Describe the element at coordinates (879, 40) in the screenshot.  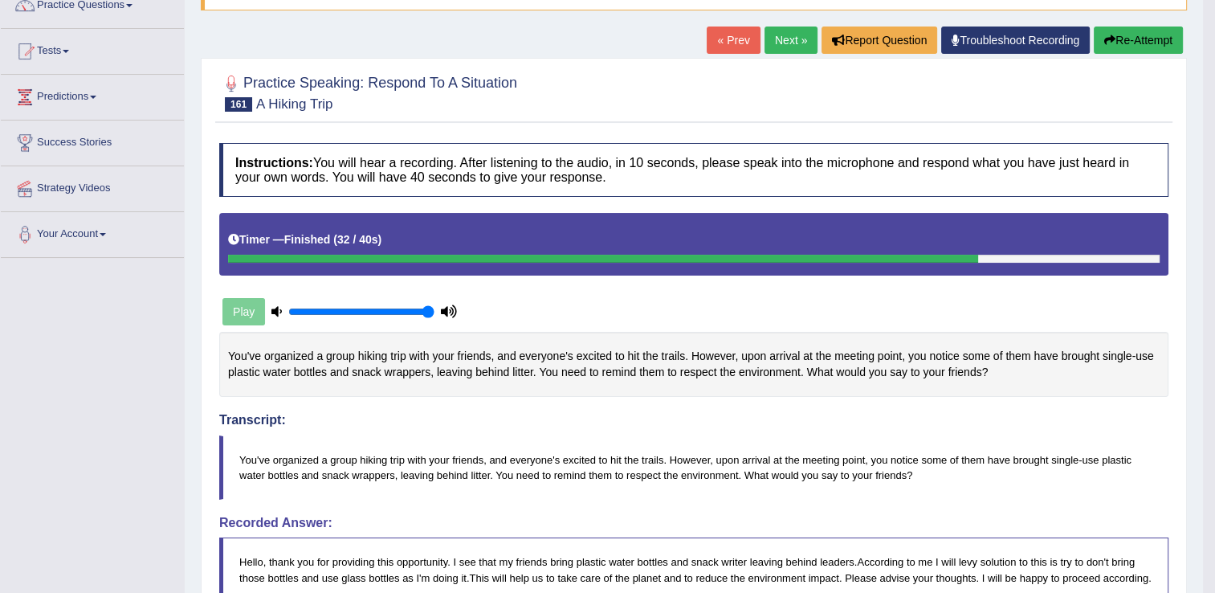
I see `button: Report Question` at that location.